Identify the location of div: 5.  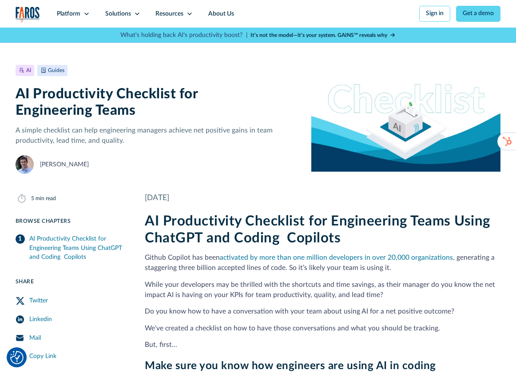
(32, 198).